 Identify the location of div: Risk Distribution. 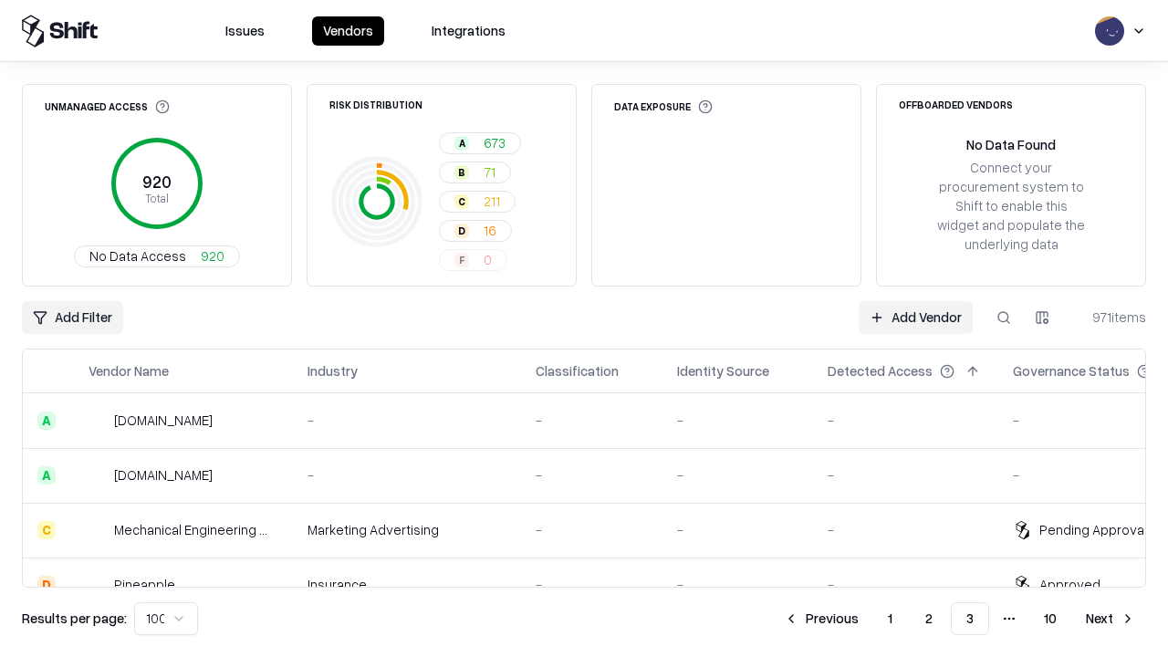
(376, 104).